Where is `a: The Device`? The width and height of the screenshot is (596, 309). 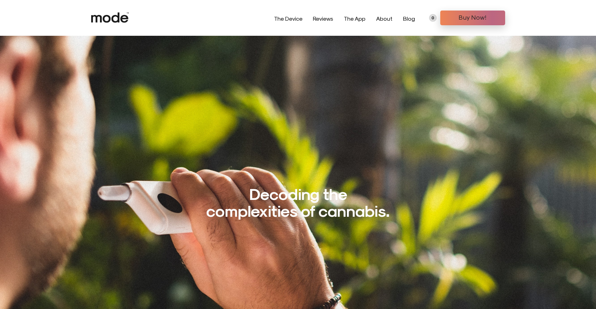 a: The Device is located at coordinates (288, 18).